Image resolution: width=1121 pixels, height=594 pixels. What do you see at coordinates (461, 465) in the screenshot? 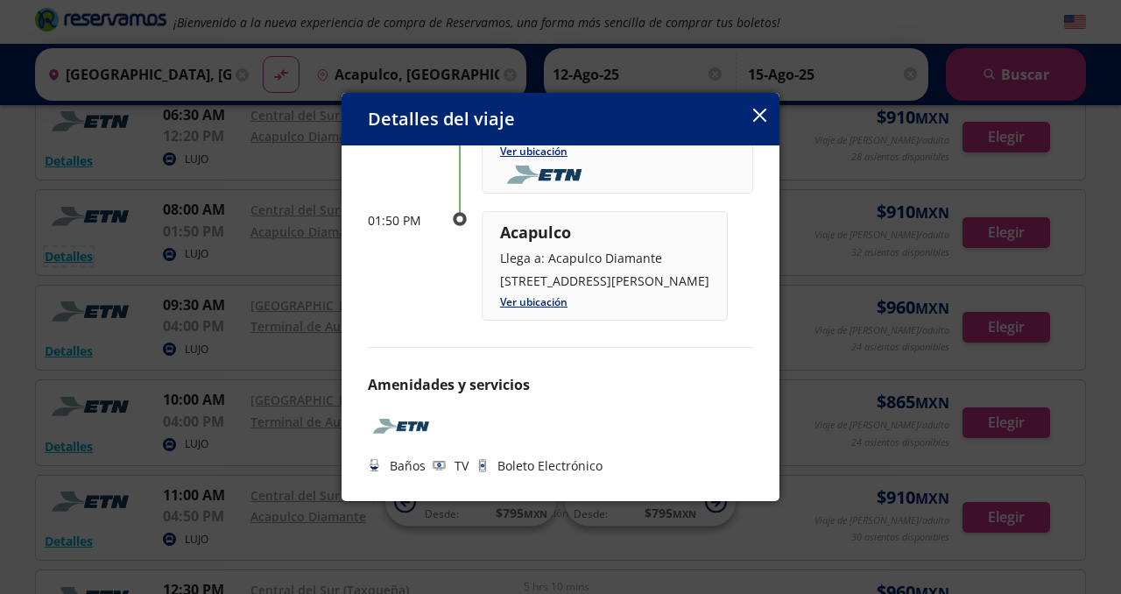
I see `p: TV` at bounding box center [461, 465].